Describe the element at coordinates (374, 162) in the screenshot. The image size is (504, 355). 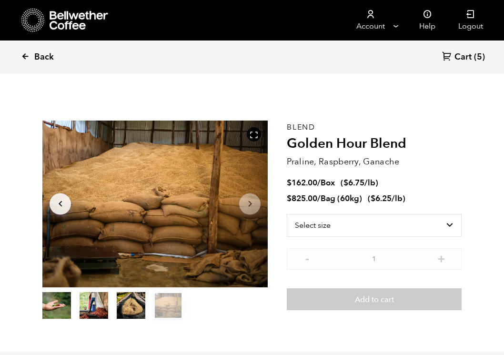
I see `p: Praline, Raspberry, Ganache` at that location.